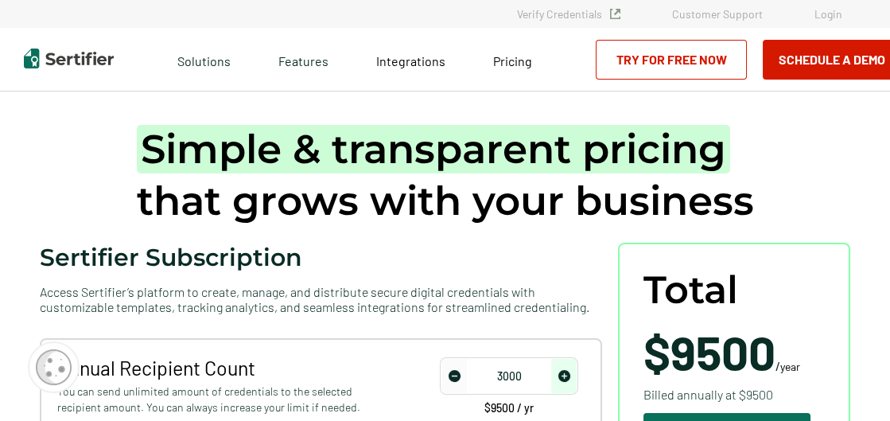 The height and width of the screenshot is (421, 890). What do you see at coordinates (410, 59) in the screenshot?
I see `a: Integrations` at bounding box center [410, 59].